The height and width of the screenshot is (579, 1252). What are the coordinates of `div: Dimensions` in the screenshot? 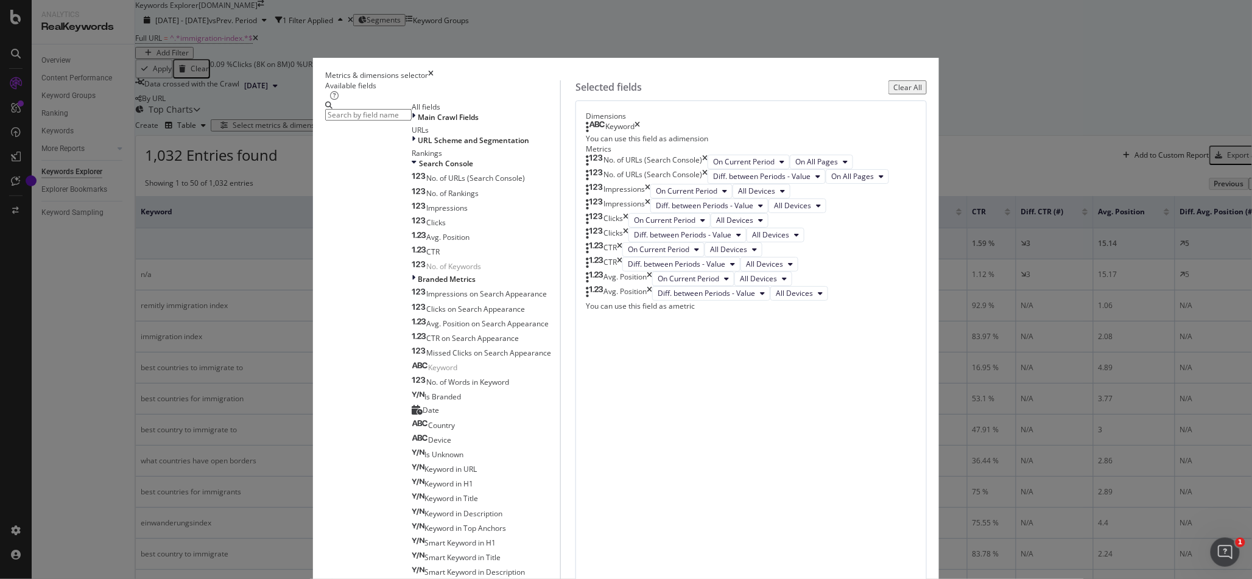 It's located at (751, 116).